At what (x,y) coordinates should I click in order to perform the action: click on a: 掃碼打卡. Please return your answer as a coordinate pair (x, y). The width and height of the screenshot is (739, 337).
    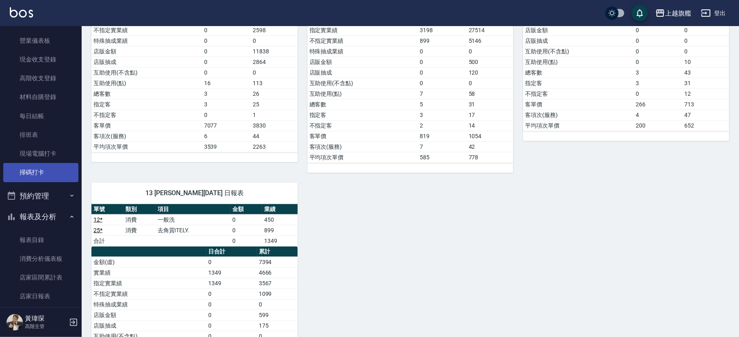
    Looking at the image, I should click on (41, 173).